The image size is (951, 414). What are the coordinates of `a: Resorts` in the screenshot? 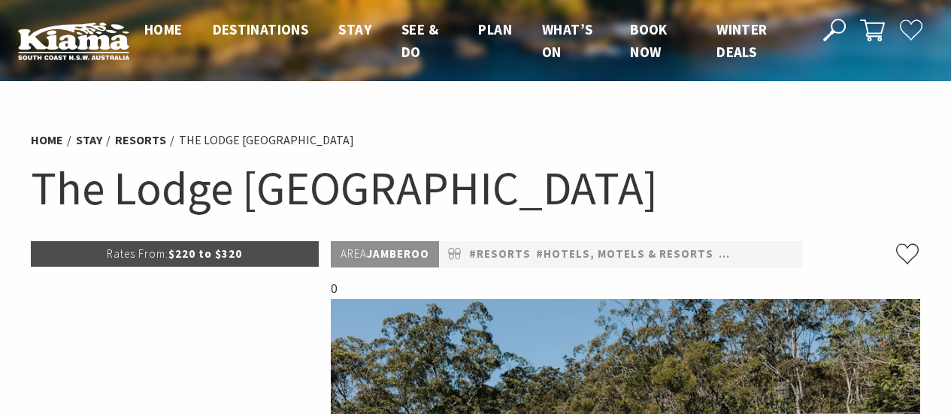 It's located at (141, 140).